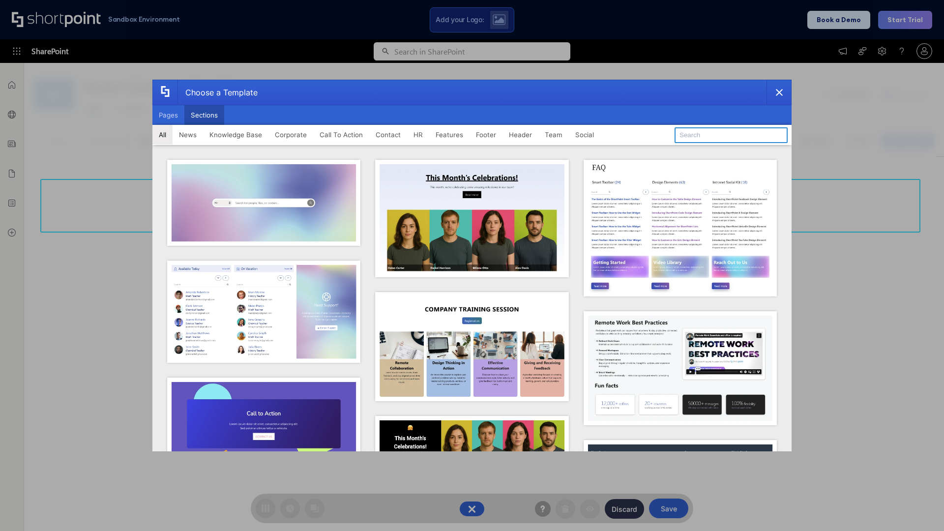 This screenshot has height=531, width=944. I want to click on button: Call To Action, so click(341, 135).